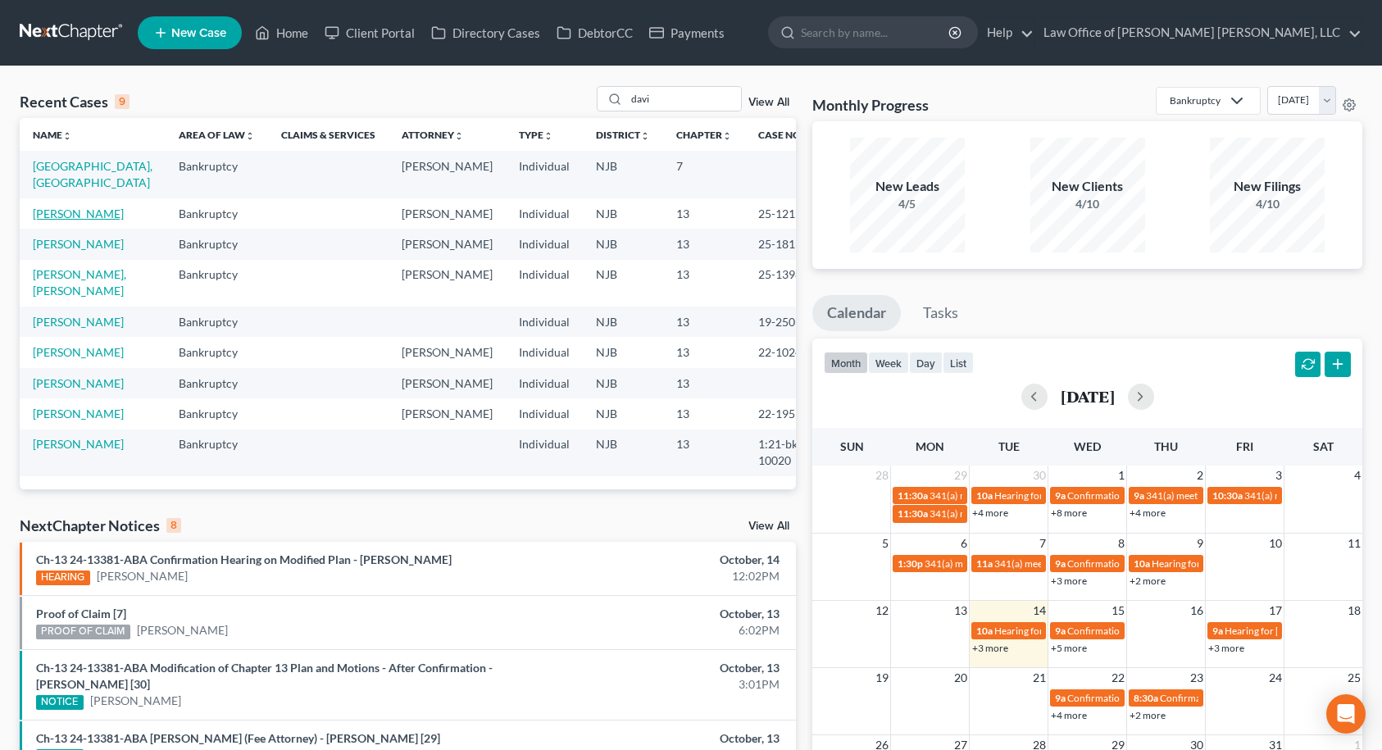 The image size is (1382, 750). What do you see at coordinates (1040, 678) in the screenshot?
I see `span: 21` at bounding box center [1040, 678].